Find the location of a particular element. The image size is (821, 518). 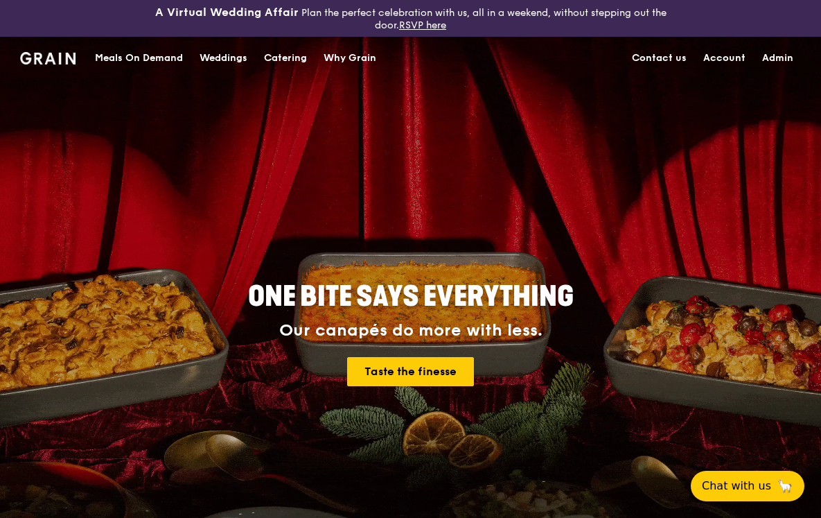

a: Account is located at coordinates (724, 58).